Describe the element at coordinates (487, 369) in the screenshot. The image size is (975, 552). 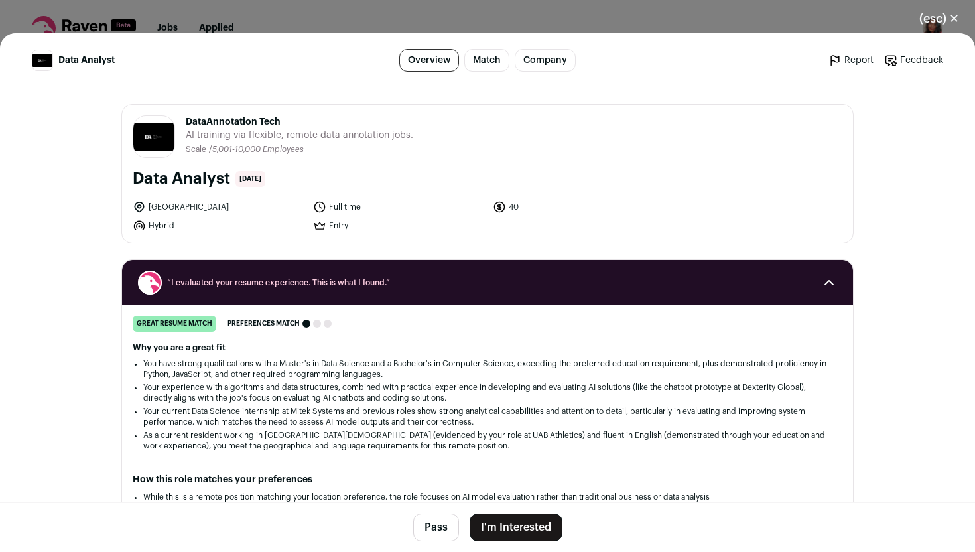
I see `li: You have strong qualifications with a Master's in Data Science and a Bachelor's in Computer Scien...` at that location.